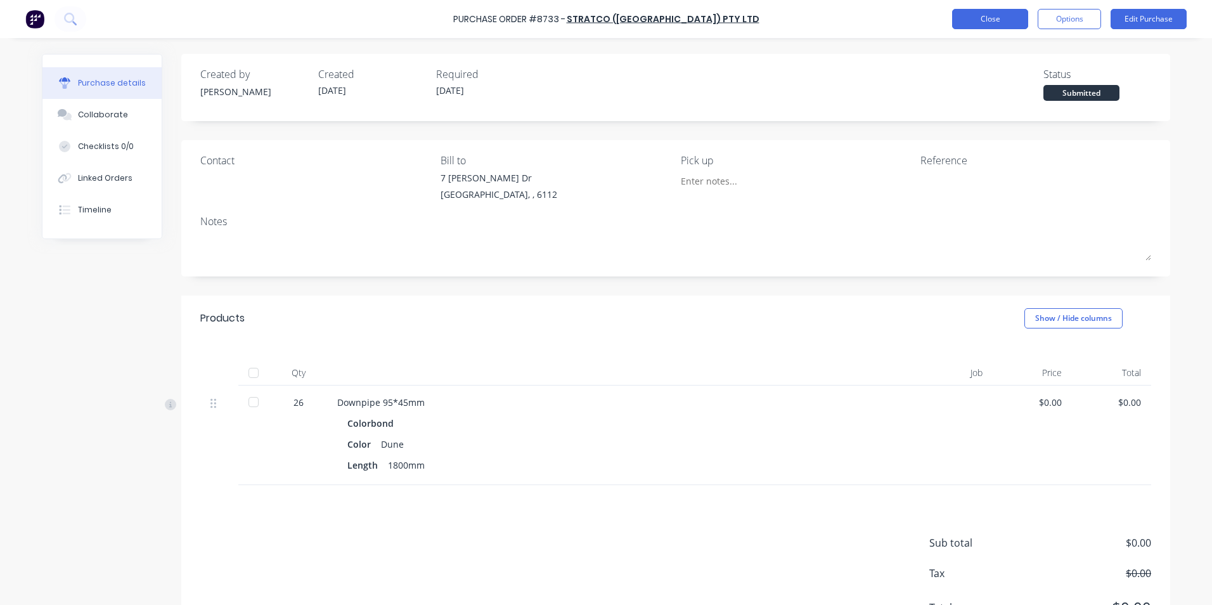 This screenshot has width=1212, height=605. I want to click on div: Timeline, so click(94, 210).